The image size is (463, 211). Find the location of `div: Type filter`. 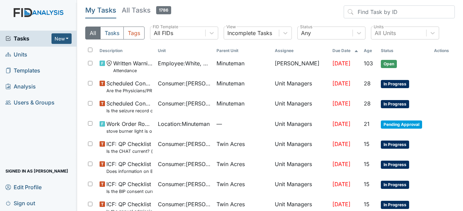

div: Type filter is located at coordinates (115, 33).